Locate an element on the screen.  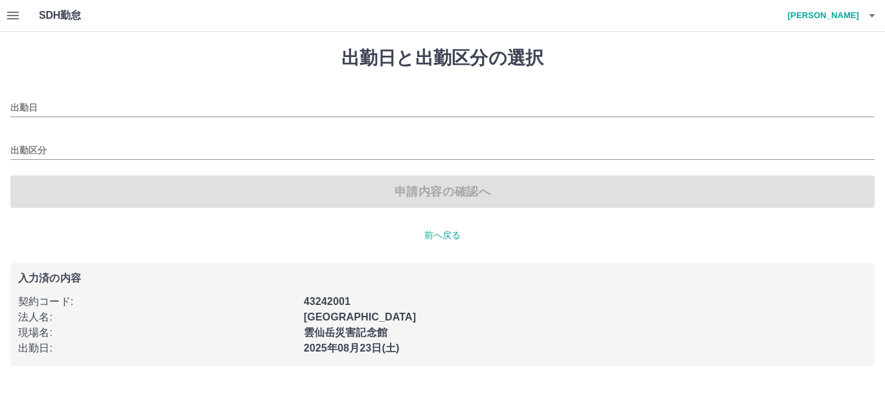
p: 入力済の内容 is located at coordinates (443, 279).